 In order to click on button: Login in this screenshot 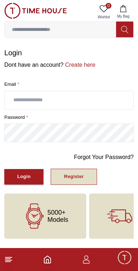, I will do `click(24, 177)`.